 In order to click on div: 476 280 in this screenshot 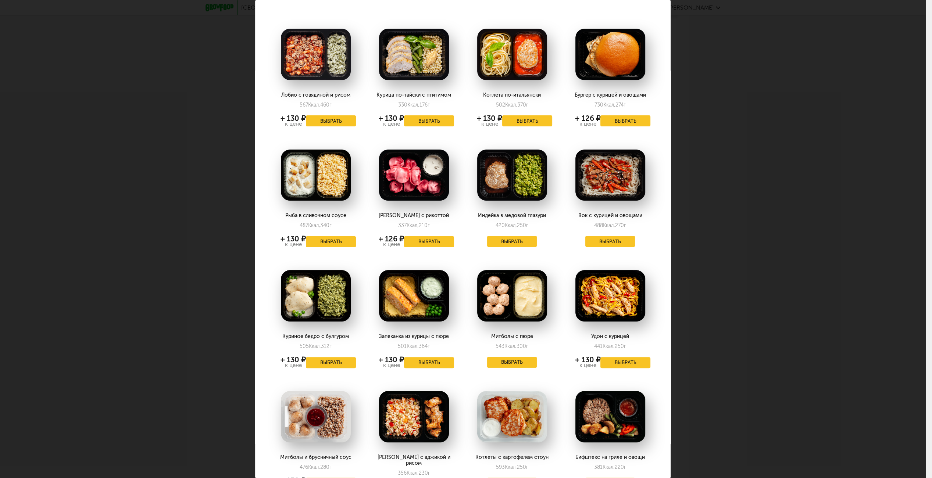, I will do `click(315, 467)`.